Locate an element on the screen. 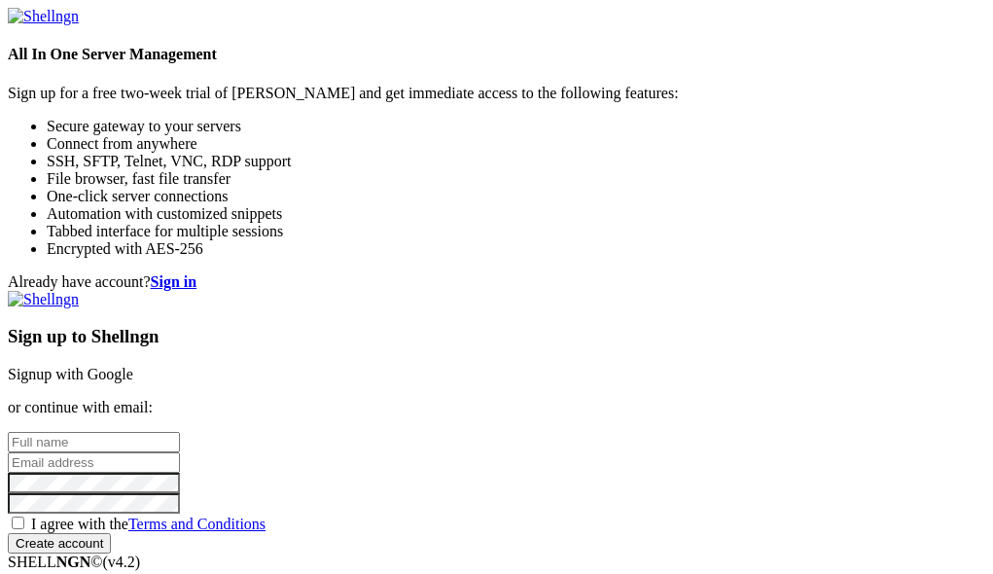  span: I agree with the is located at coordinates (148, 523).